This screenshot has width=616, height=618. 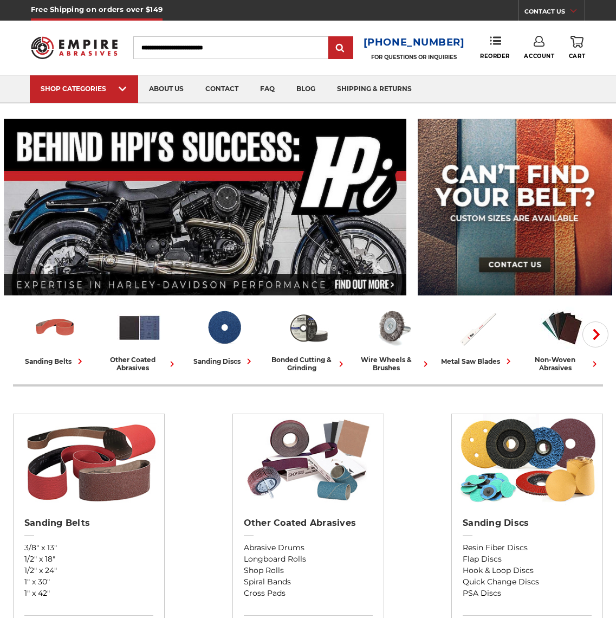 What do you see at coordinates (308, 548) in the screenshot?
I see `a: Abrasive Drums` at bounding box center [308, 548].